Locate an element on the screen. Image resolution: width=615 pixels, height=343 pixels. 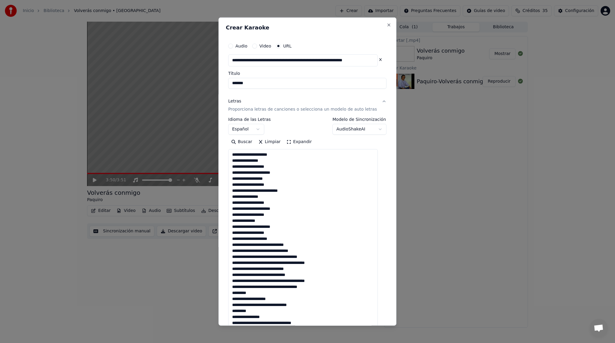
label: Video is located at coordinates (265, 46).